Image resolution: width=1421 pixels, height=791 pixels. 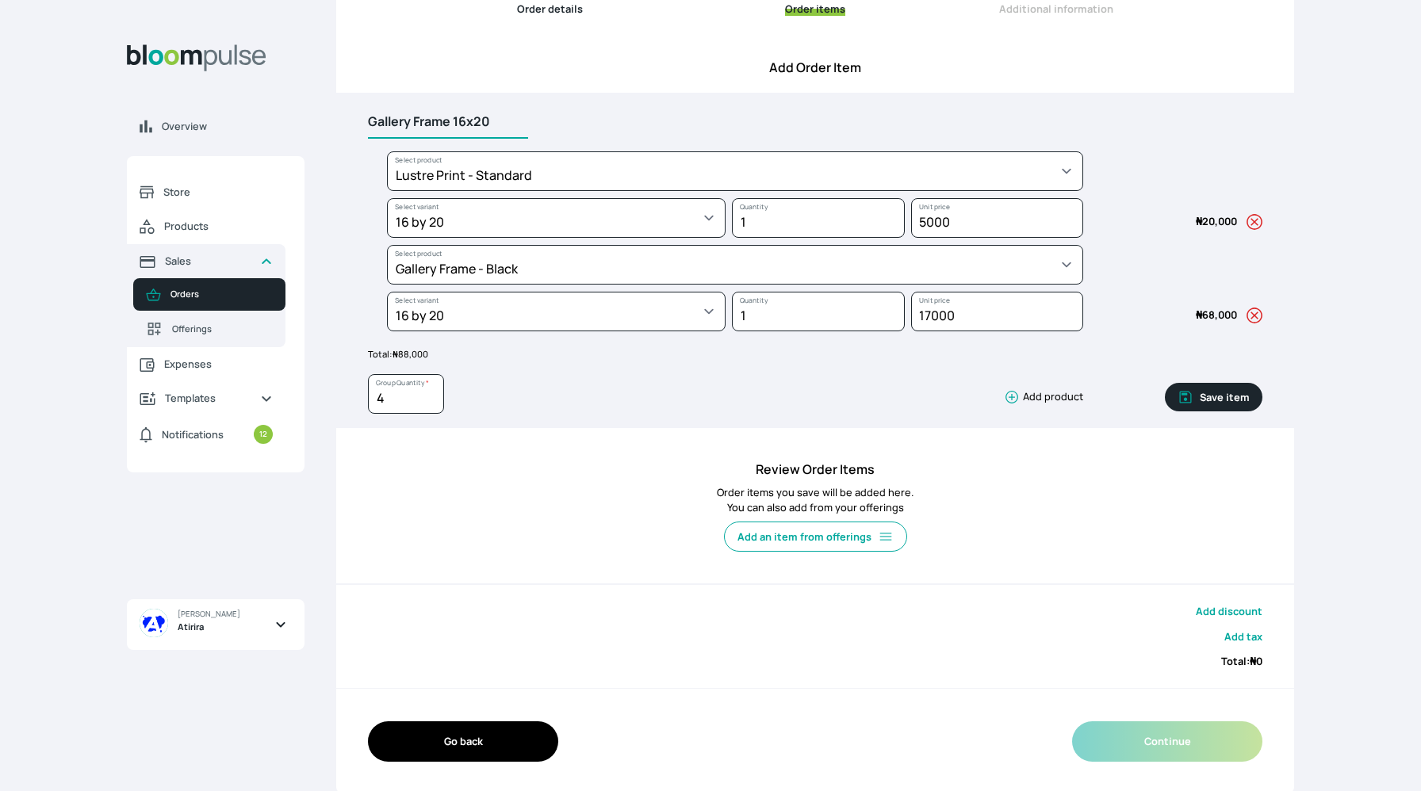 I want to click on button: Continue, so click(x=1167, y=742).